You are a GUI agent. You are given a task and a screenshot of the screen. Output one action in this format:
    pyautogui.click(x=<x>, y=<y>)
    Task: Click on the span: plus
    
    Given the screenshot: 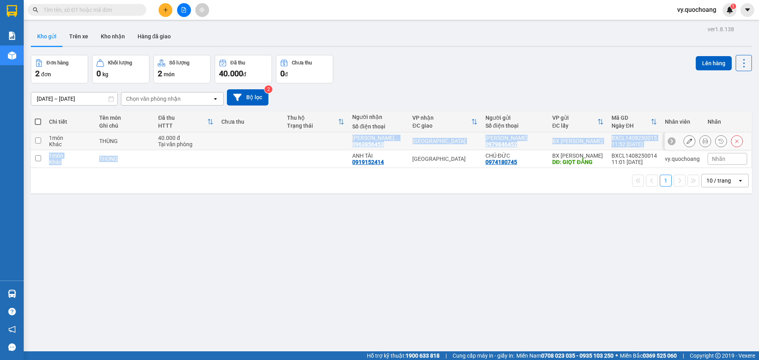 What is the action you would take?
    pyautogui.click(x=166, y=10)
    